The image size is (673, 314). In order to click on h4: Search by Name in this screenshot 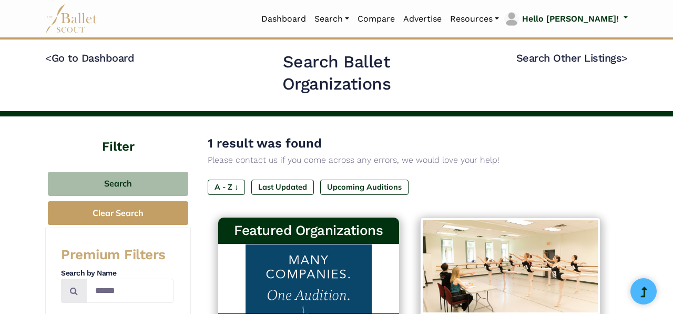, I will do `click(117, 273)`.